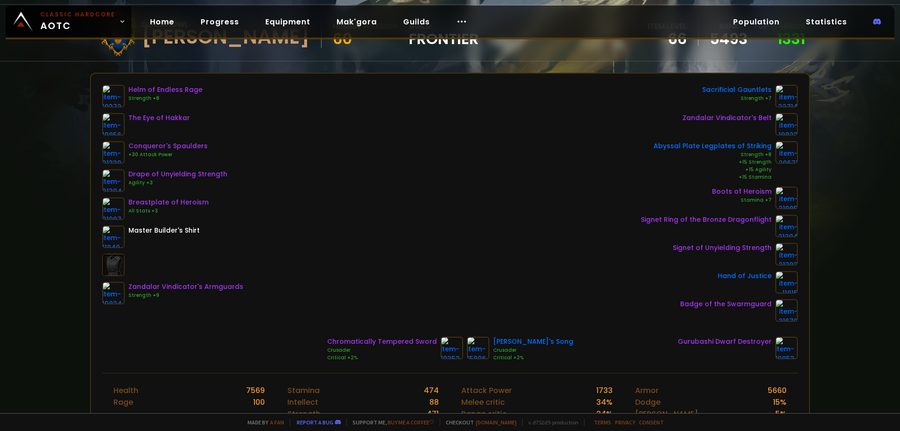  Describe the element at coordinates (478, 422) in the screenshot. I see `span: Checkout` at that location.